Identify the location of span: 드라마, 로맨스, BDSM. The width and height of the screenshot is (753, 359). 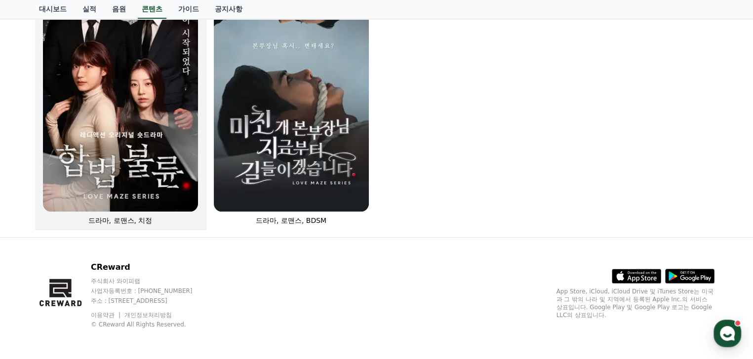
(291, 221).